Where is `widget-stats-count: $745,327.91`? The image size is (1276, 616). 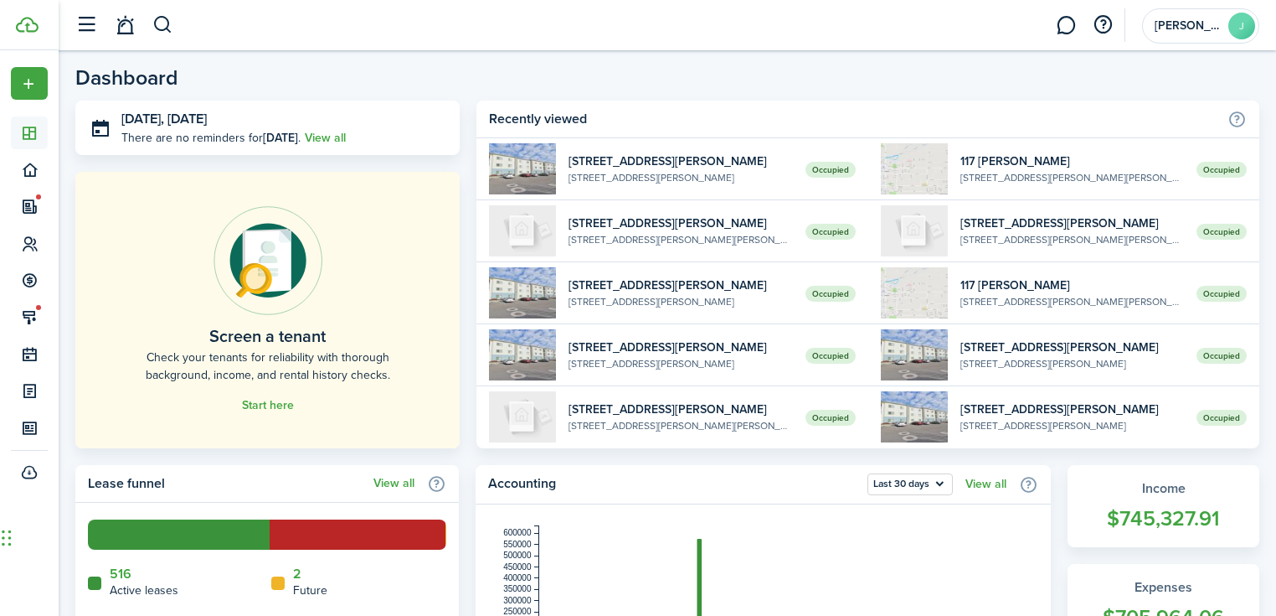
widget-stats-count: $745,327.91 is located at coordinates (1163, 518).